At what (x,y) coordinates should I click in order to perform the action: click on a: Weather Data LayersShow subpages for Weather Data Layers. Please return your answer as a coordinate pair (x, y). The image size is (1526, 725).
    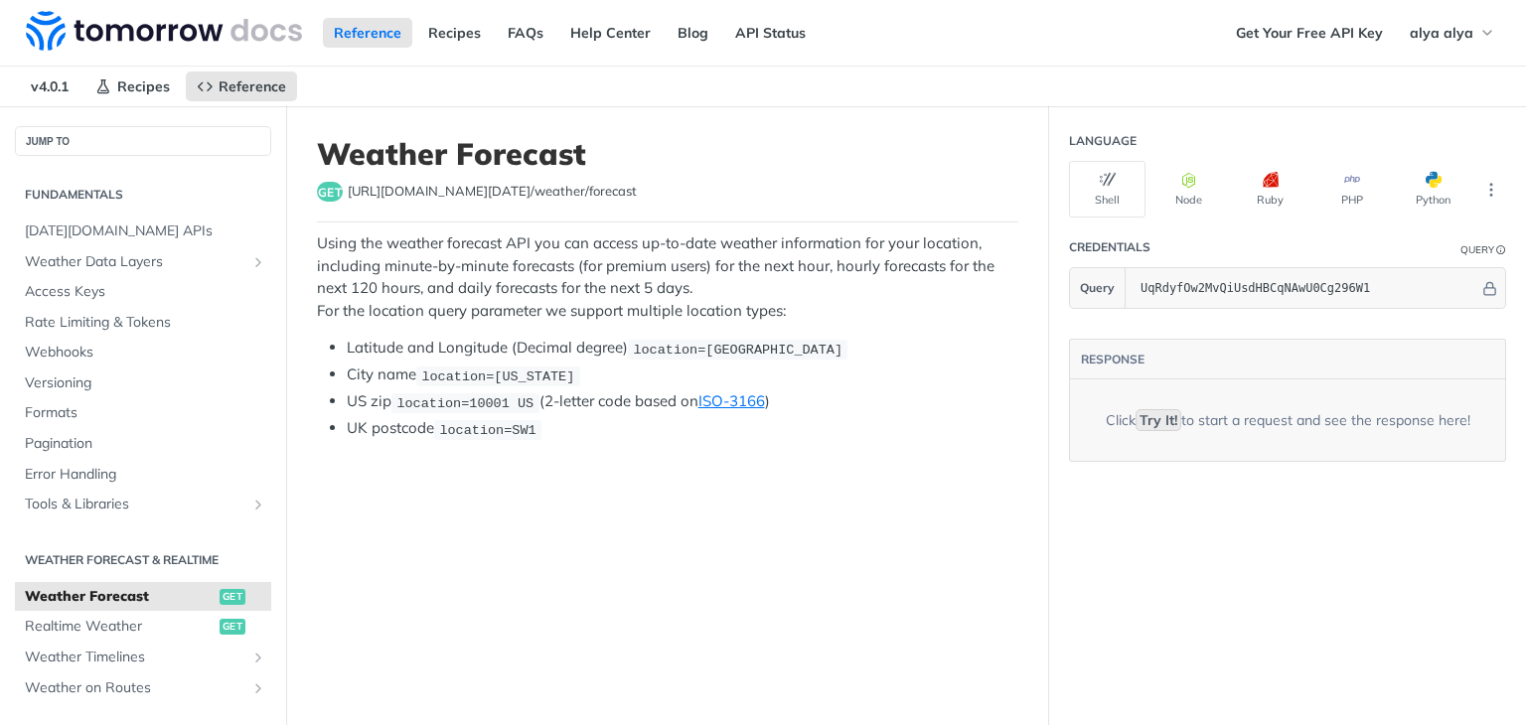
    Looking at the image, I should click on (143, 262).